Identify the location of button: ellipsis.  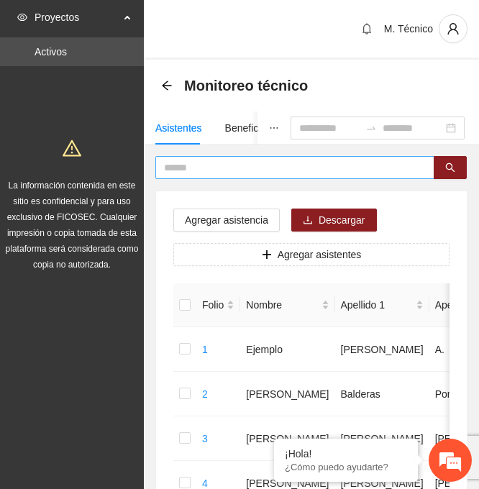
(274, 128).